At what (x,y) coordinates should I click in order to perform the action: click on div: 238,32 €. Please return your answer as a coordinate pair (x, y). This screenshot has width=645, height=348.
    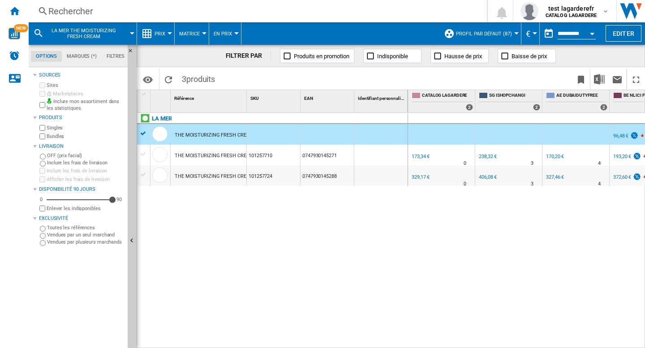
    Looking at the image, I should click on (487, 157).